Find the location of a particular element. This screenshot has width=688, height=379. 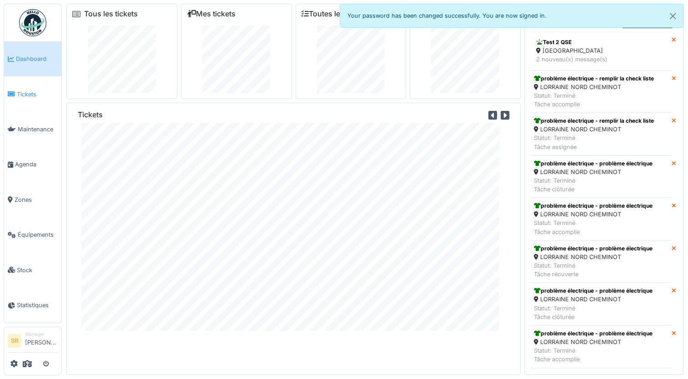

button: Close is located at coordinates (673, 16).